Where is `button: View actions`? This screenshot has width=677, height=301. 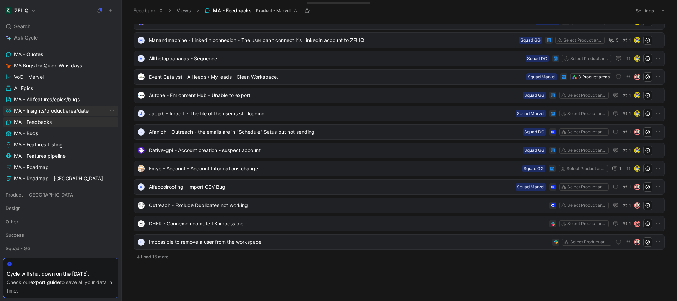
button: View actions is located at coordinates (112, 111).